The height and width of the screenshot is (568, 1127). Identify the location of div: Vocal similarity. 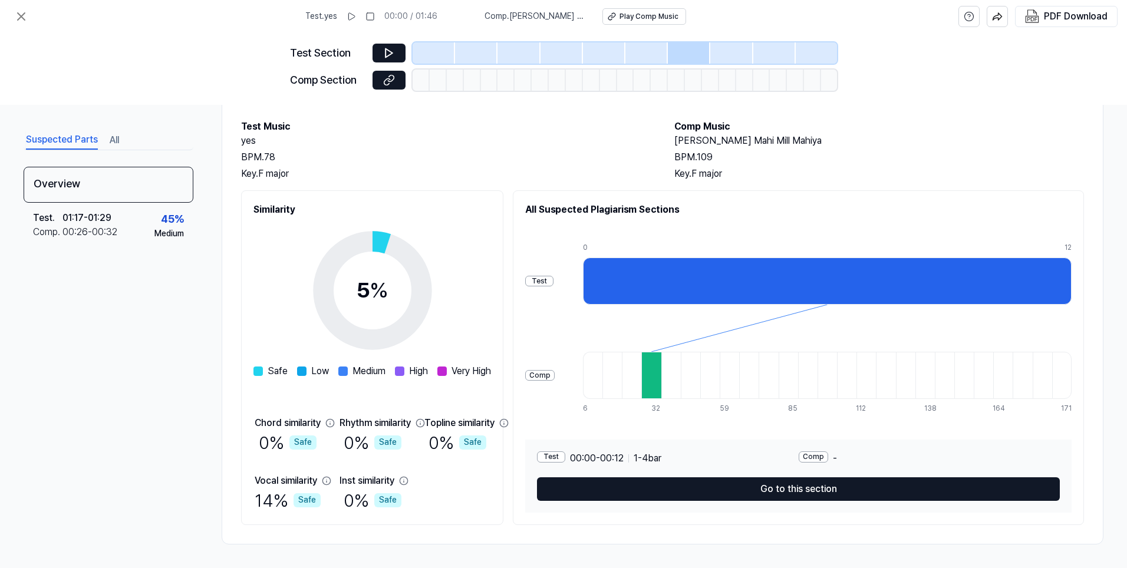
(286, 481).